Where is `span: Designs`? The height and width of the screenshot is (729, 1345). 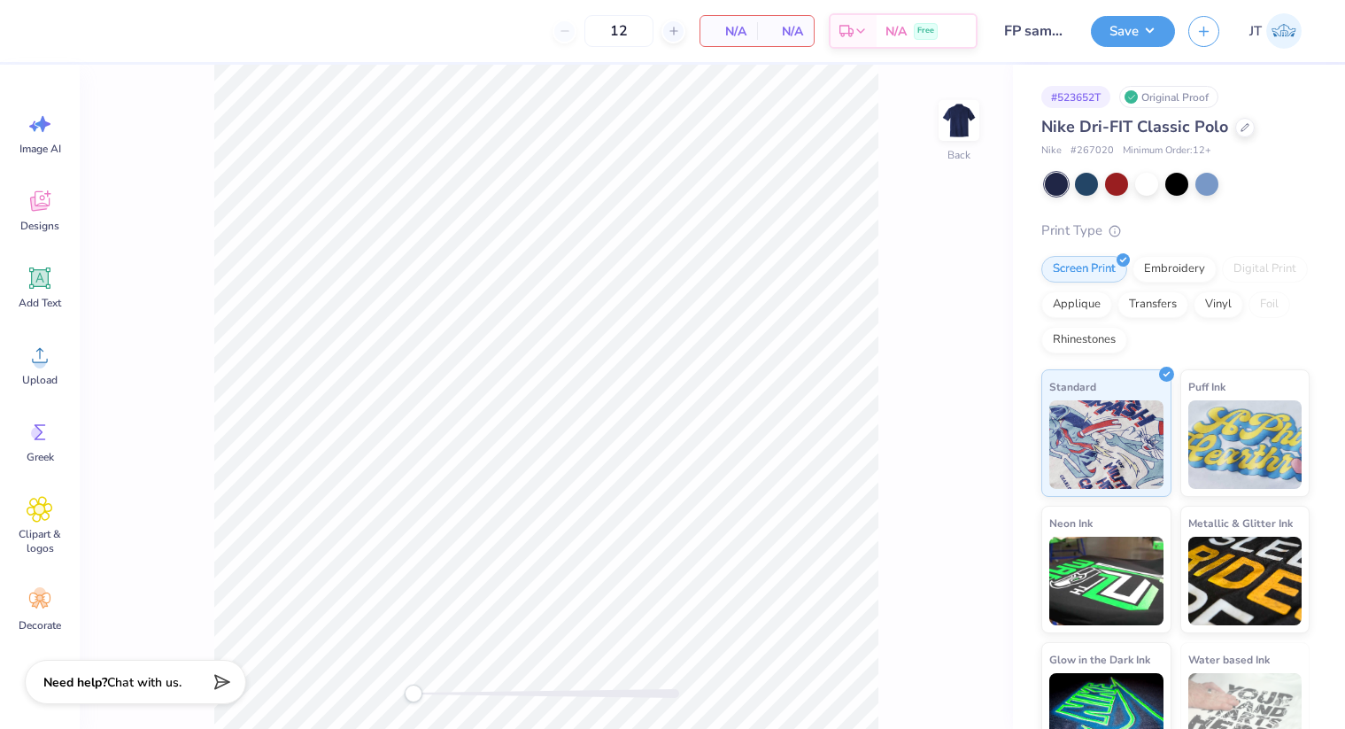 span: Designs is located at coordinates (40, 226).